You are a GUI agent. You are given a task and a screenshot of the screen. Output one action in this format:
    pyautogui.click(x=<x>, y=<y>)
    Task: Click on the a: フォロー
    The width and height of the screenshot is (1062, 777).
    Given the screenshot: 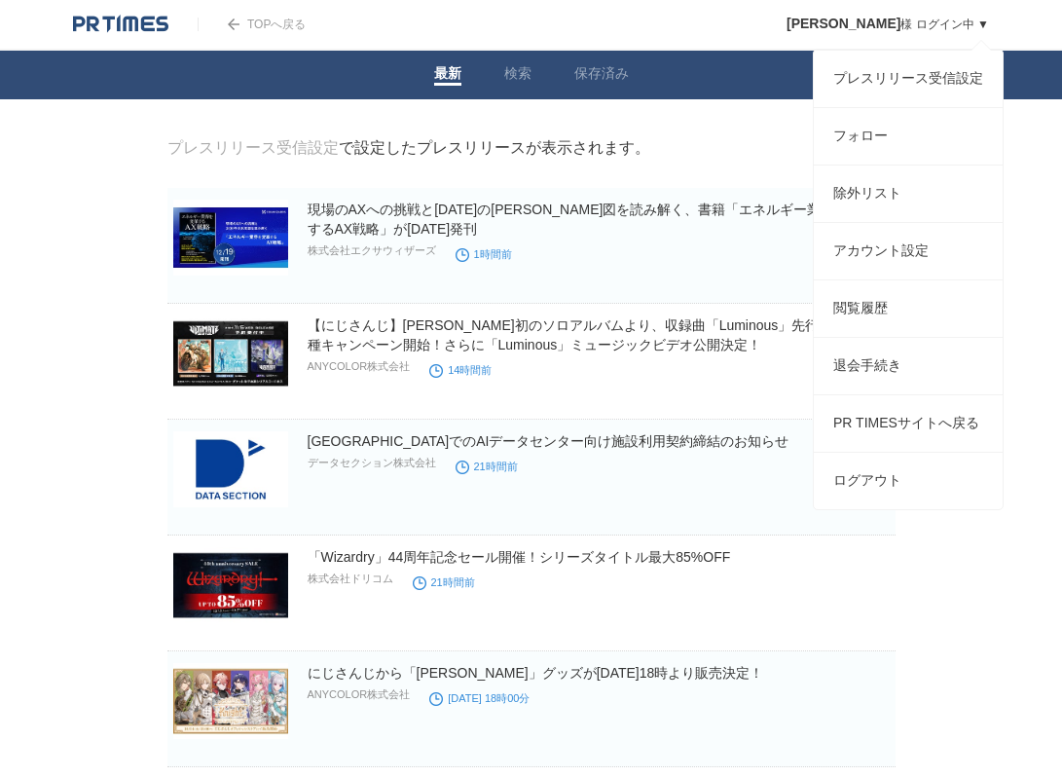 What is the action you would take?
    pyautogui.click(x=908, y=136)
    